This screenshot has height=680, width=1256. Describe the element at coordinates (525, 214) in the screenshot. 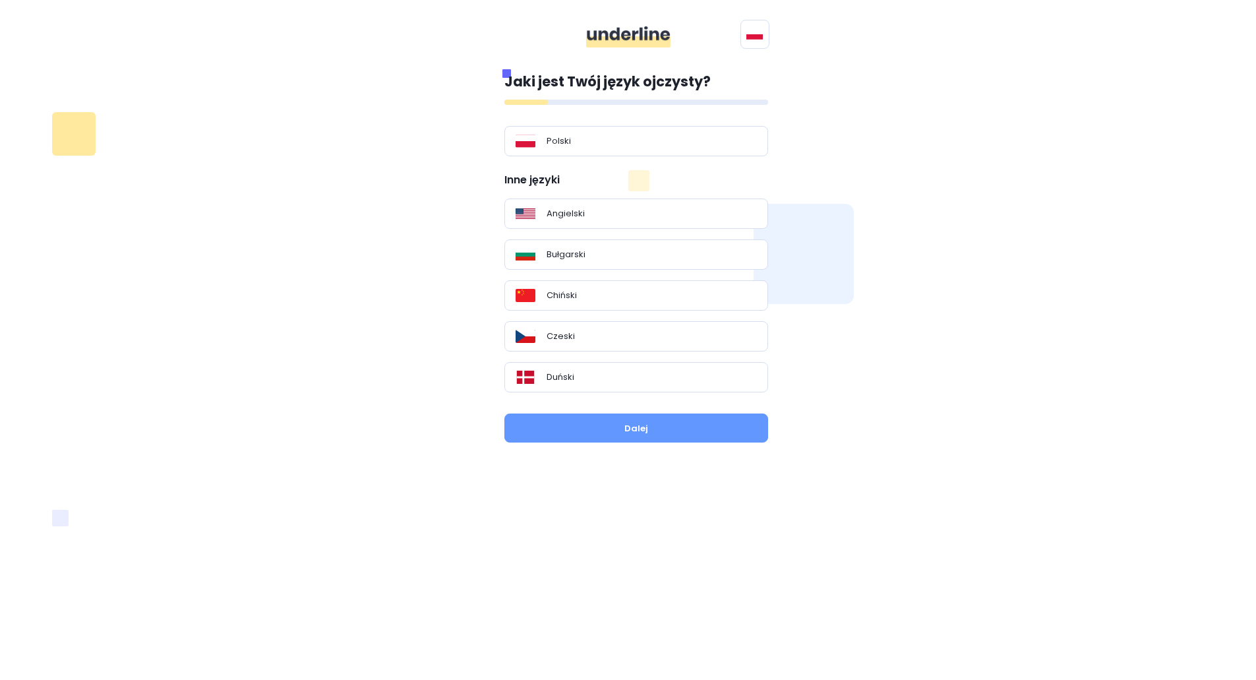

I see `img: Flag_of_the_United_States.svg` at that location.